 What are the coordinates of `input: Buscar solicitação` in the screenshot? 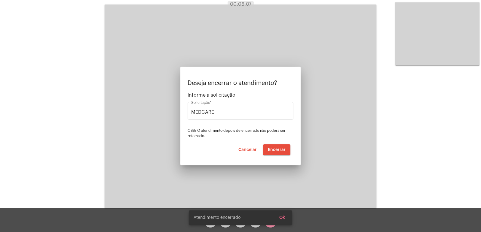 It's located at (241, 112).